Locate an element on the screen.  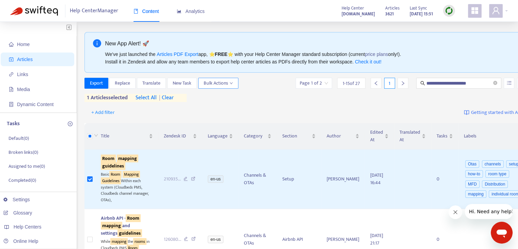
span: Last Sync is located at coordinates (418, 8).